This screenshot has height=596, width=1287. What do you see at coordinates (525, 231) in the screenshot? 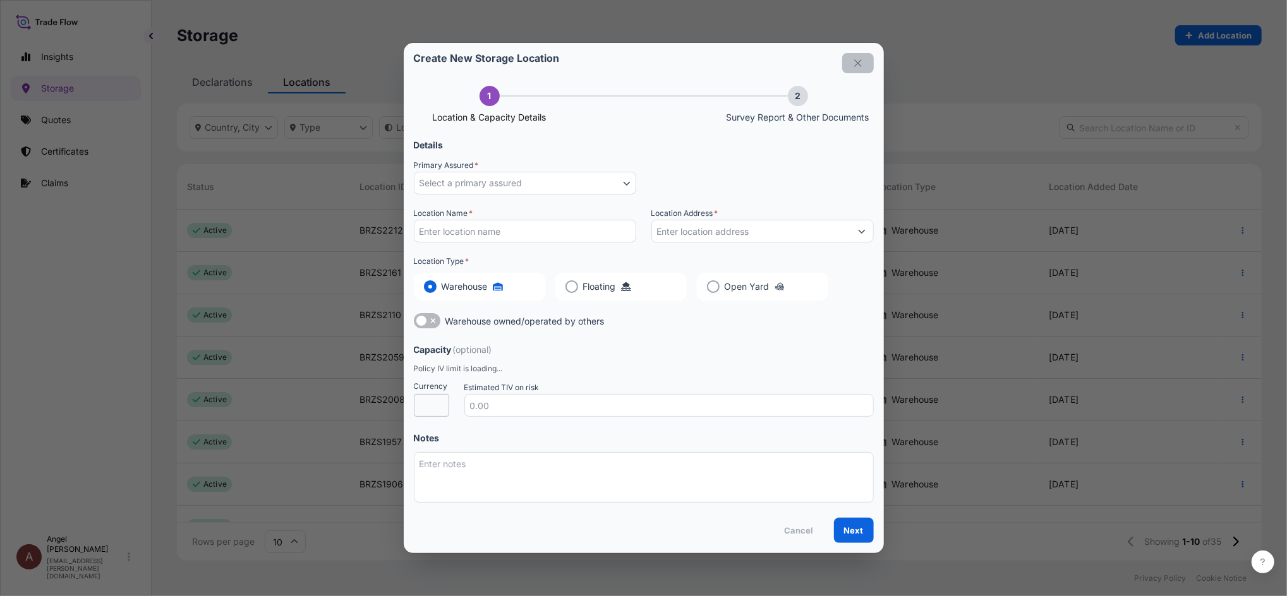
I see `input: Enter location name` at bounding box center [525, 231].